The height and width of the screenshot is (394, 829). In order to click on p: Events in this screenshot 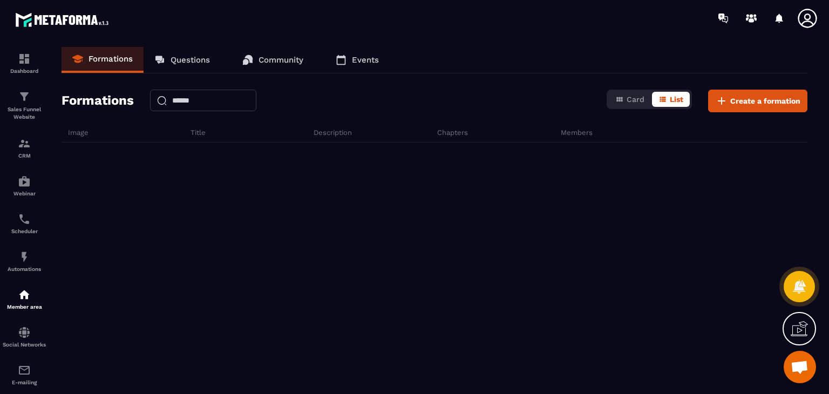, I will do `click(366, 60)`.